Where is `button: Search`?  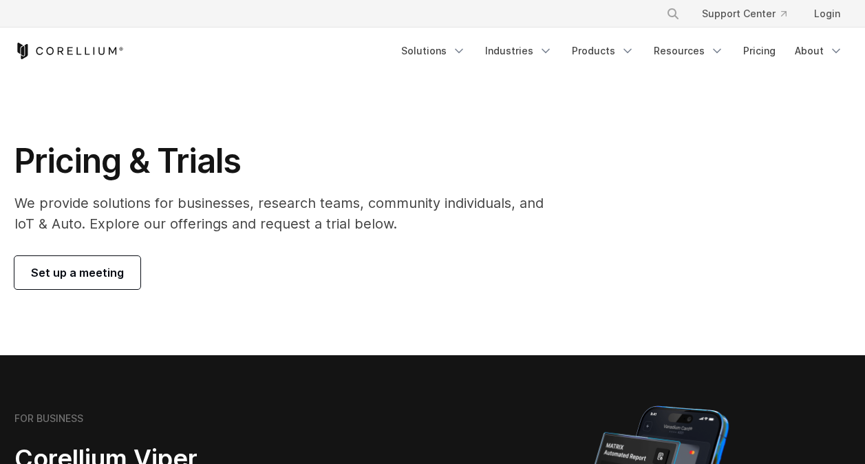
button: Search is located at coordinates (673, 14).